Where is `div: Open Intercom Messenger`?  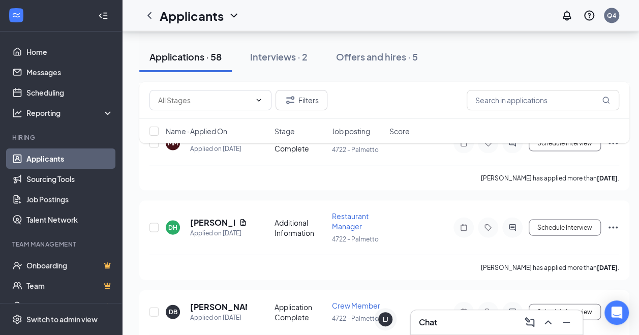
div: Open Intercom Messenger is located at coordinates (617, 313).